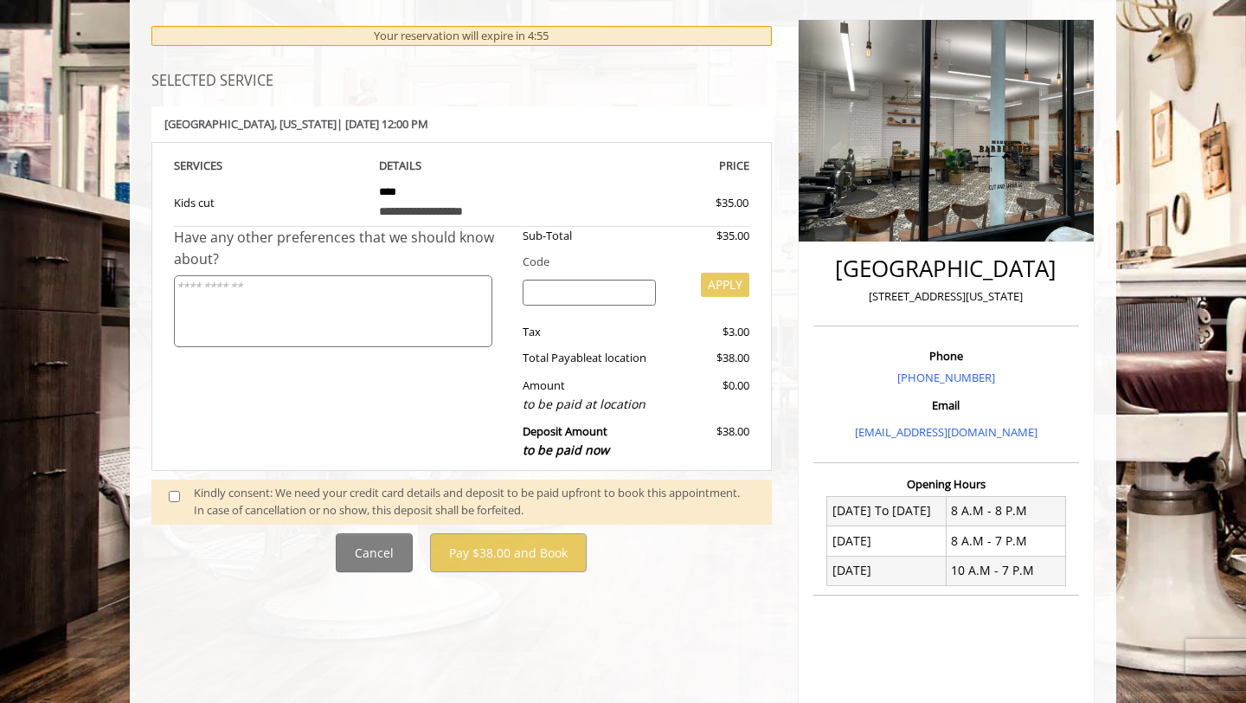 The image size is (1246, 703). Describe the element at coordinates (1006, 541) in the screenshot. I see `td: 8 A.M - 7 P.M` at that location.